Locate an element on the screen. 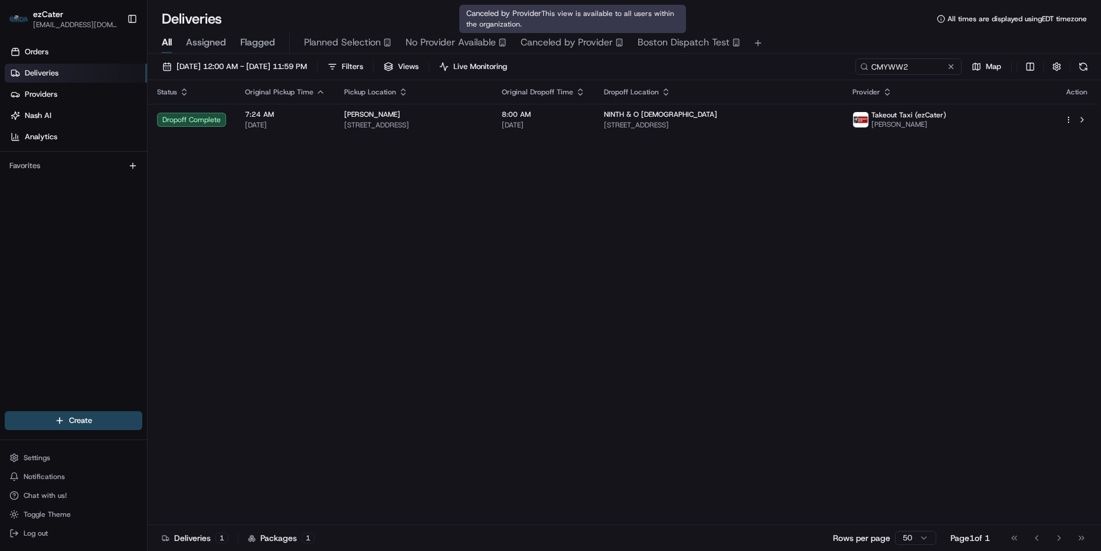 This screenshot has width=1101, height=551. span: 7:24 AM is located at coordinates (285, 115).